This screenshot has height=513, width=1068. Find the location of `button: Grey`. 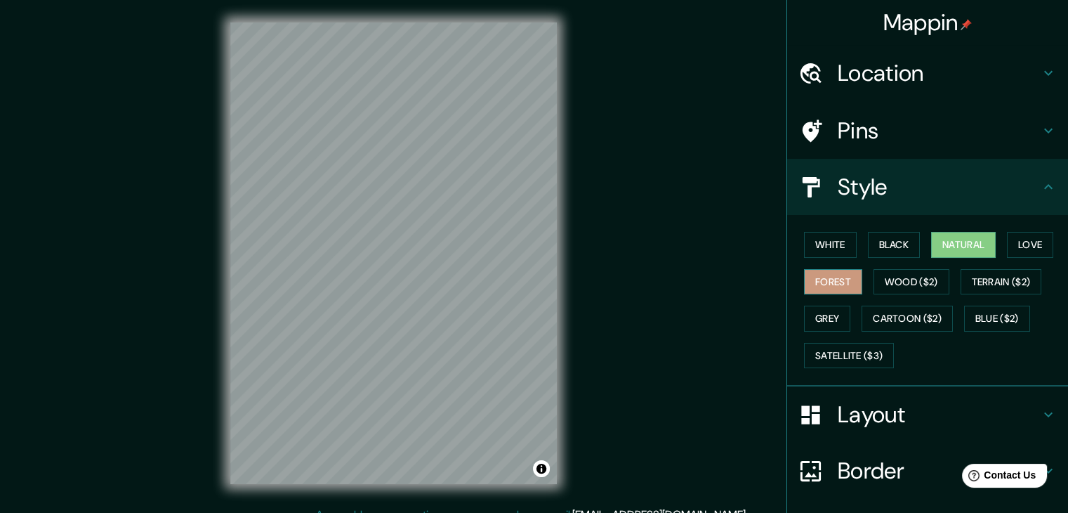

button: Grey is located at coordinates (827, 318).